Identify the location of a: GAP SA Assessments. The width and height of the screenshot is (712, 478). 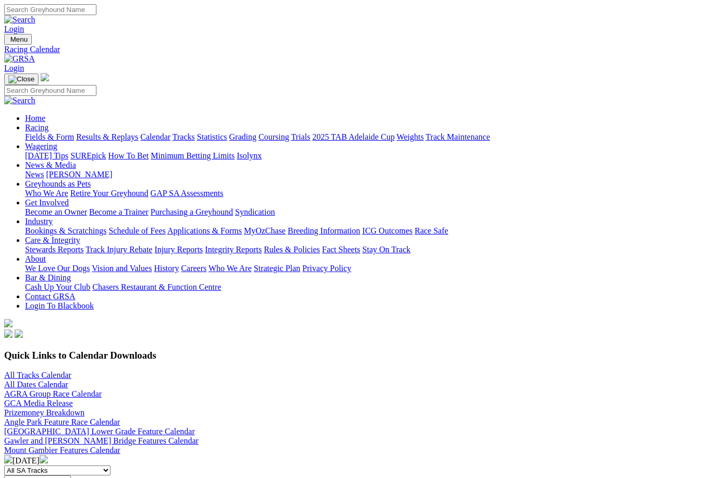
(187, 193).